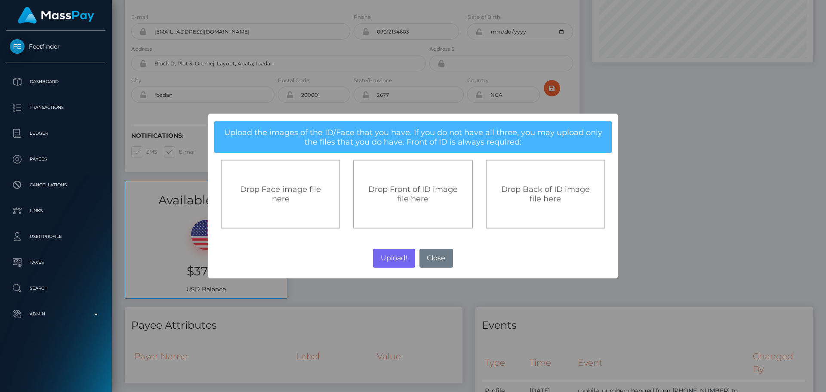 The image size is (826, 392). What do you see at coordinates (56, 82) in the screenshot?
I see `p: Dashboard` at bounding box center [56, 82].